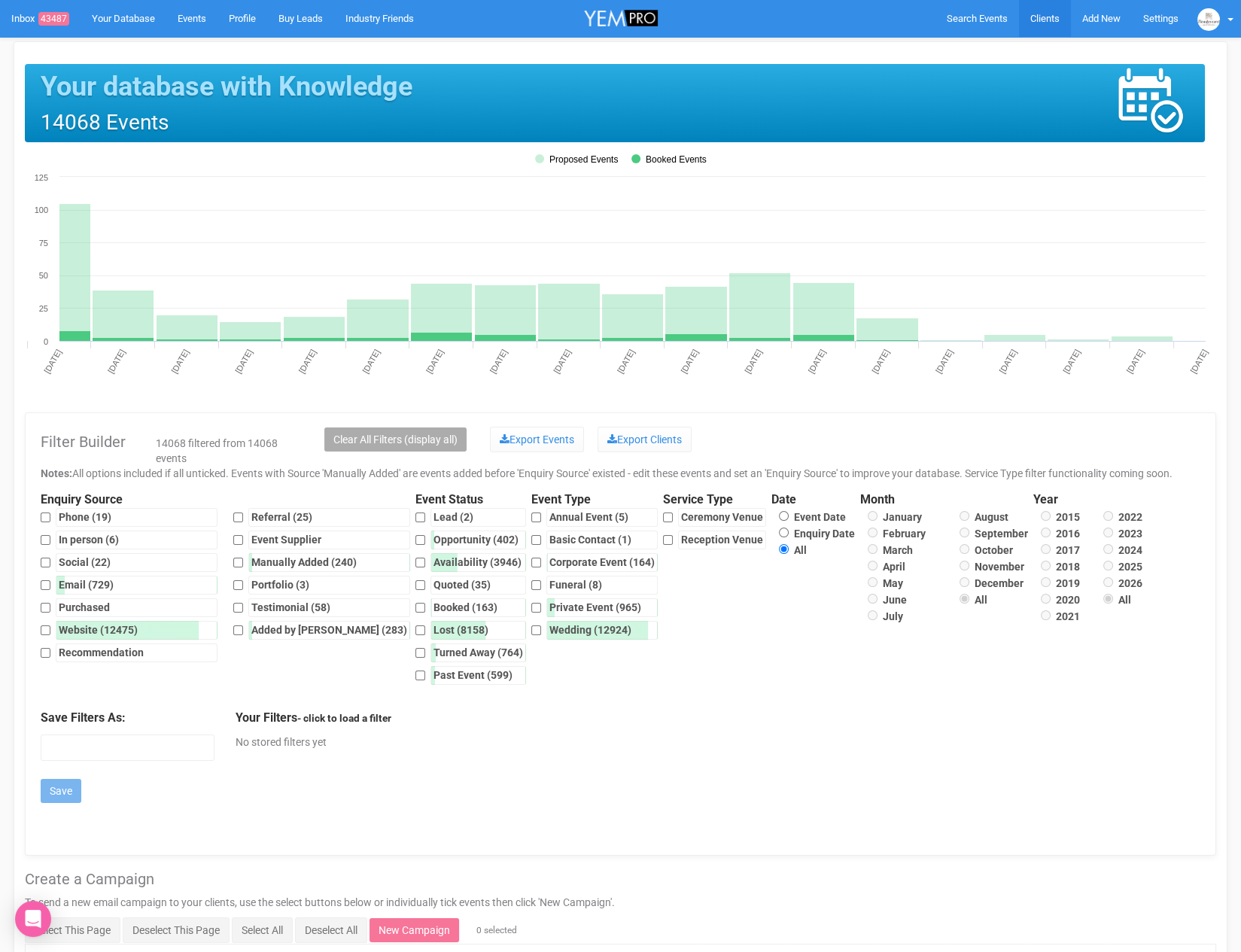  Describe the element at coordinates (478, 517) in the screenshot. I see `div: Lead (2)` at that location.